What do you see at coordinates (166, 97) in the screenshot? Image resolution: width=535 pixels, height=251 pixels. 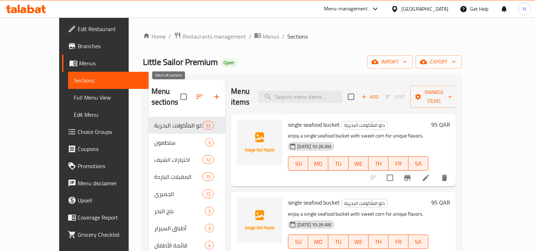 I see `h2: Menu sections` at bounding box center [166, 97].